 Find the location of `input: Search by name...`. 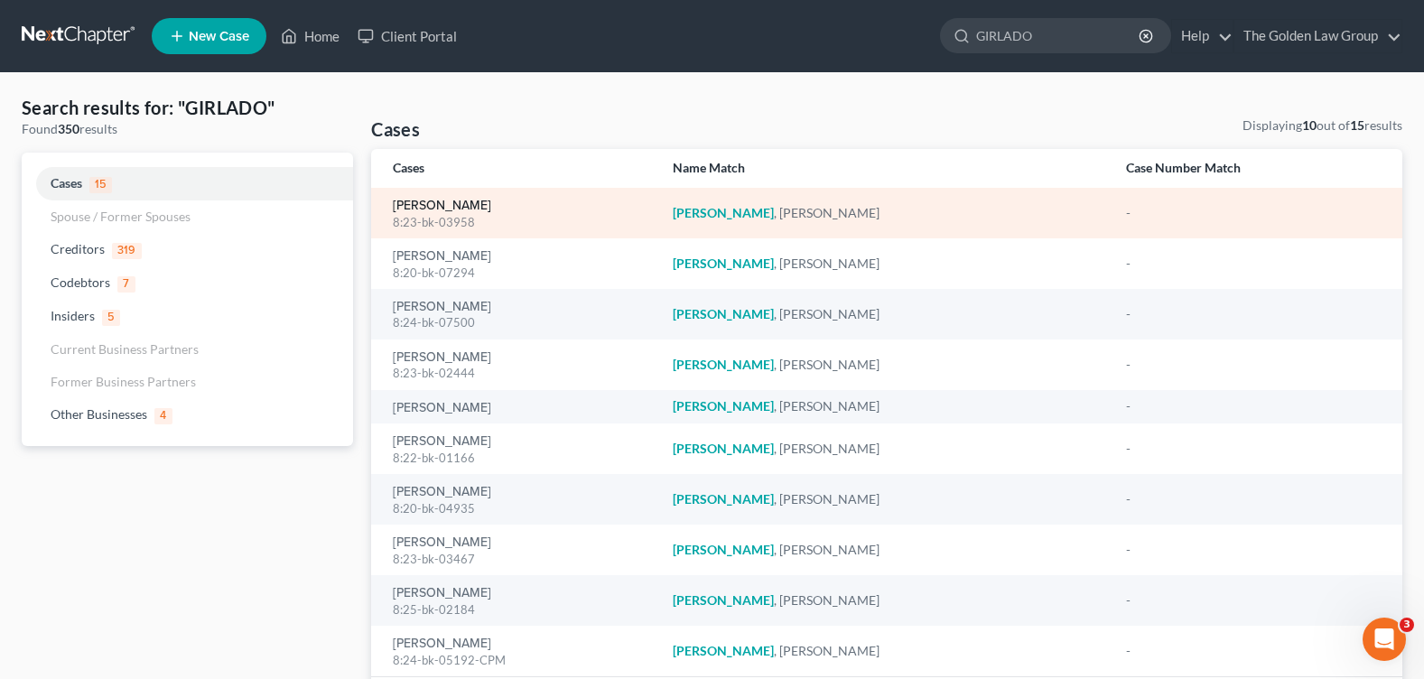

input: Search by name... is located at coordinates (1058, 35).